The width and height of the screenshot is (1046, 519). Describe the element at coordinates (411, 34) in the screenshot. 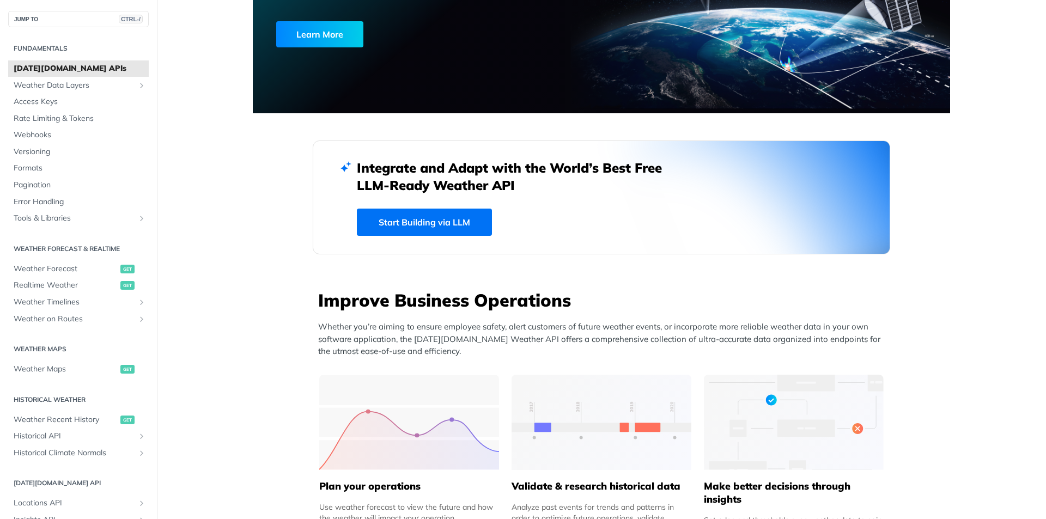

I see `a: Learn More` at that location.